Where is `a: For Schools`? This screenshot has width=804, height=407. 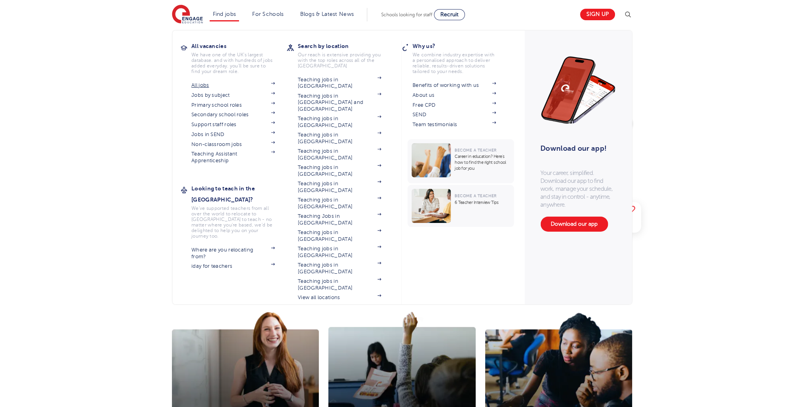
a: For Schools is located at coordinates (268, 14).